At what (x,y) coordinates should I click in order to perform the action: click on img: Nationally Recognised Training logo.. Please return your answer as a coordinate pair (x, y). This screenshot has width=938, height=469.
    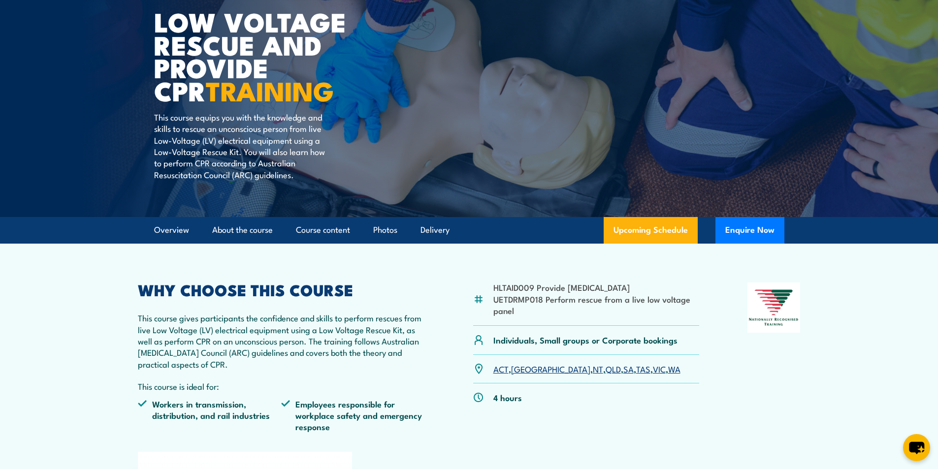
    Looking at the image, I should click on (774, 308).